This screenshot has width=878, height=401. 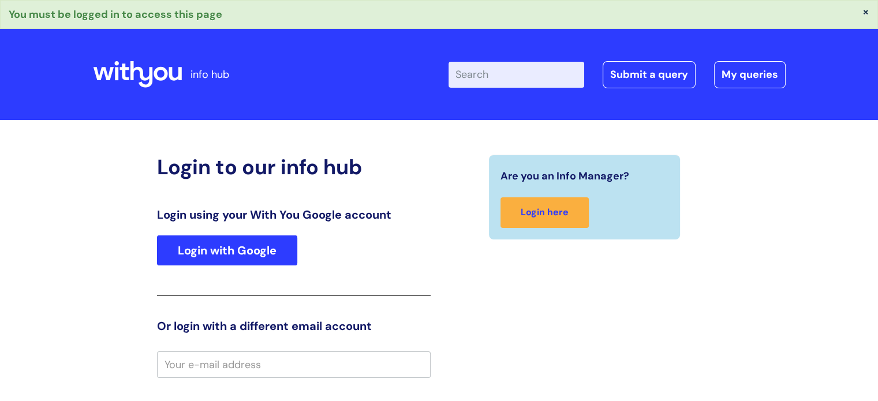 What do you see at coordinates (294, 365) in the screenshot?
I see `input: Your e-mail address` at bounding box center [294, 365].